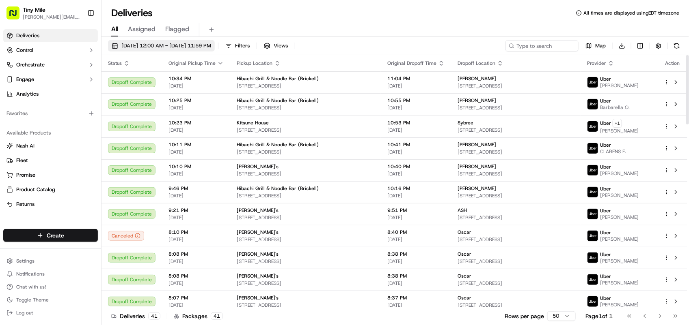 This screenshot has width=689, height=325. Describe the element at coordinates (136, 316) in the screenshot. I see `div: Deliveries` at that location.